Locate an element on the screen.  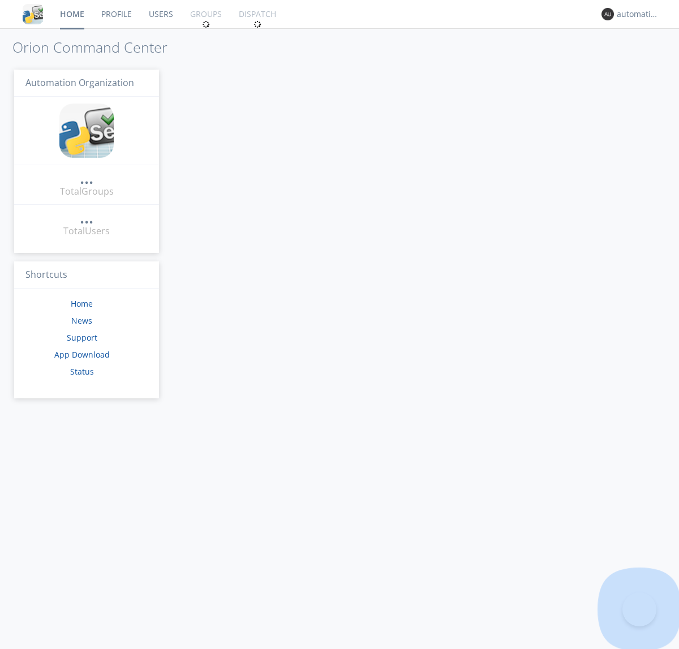
a: App Download is located at coordinates (82, 354).